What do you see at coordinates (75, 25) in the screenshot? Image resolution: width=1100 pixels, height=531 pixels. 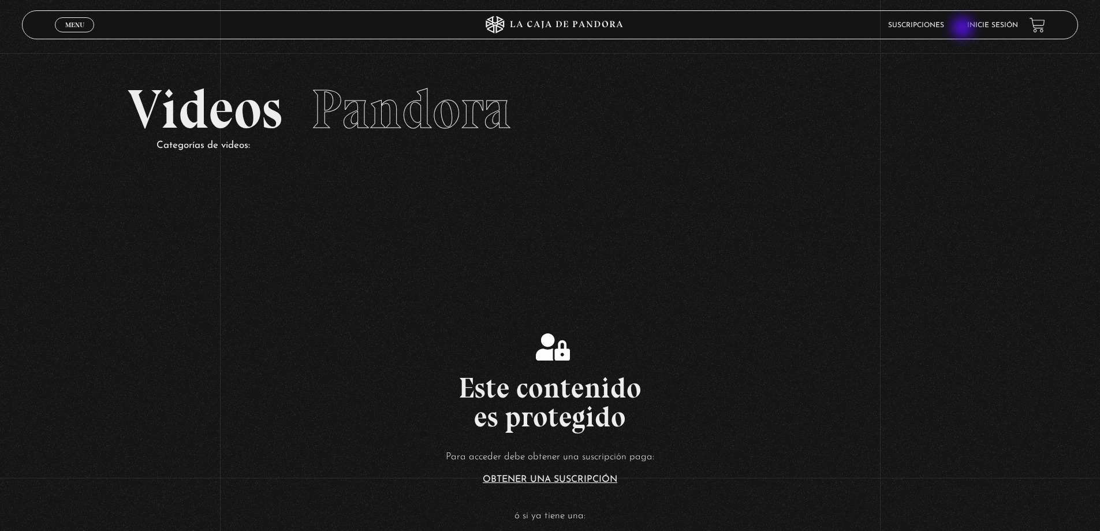 I see `span: Menu` at bounding box center [75, 25].